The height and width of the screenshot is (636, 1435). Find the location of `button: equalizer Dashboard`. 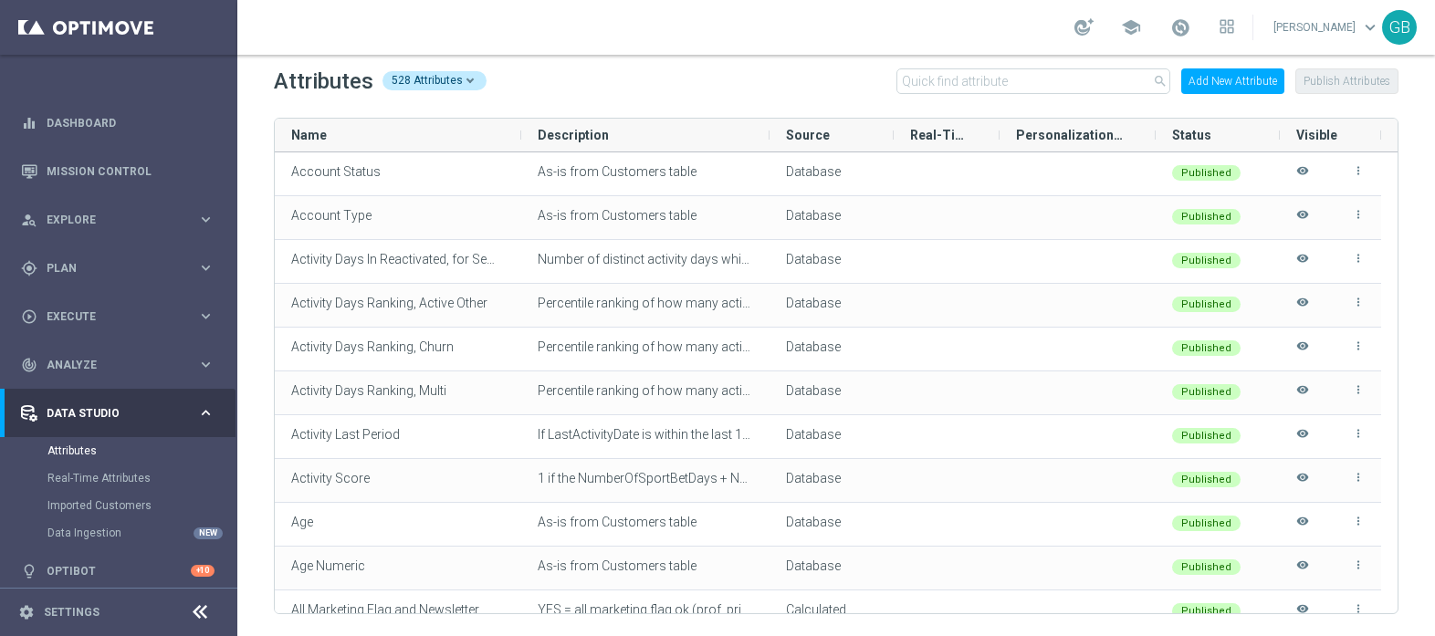

button: equalizer Dashboard is located at coordinates (118, 123).